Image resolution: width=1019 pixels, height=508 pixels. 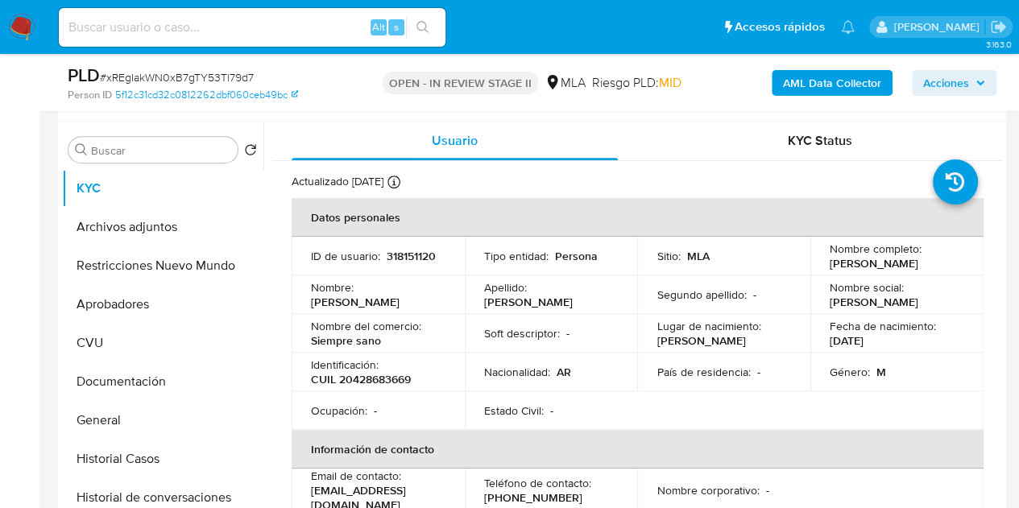 What do you see at coordinates (668, 256) in the screenshot?
I see `p: Sitio :` at bounding box center [668, 256].